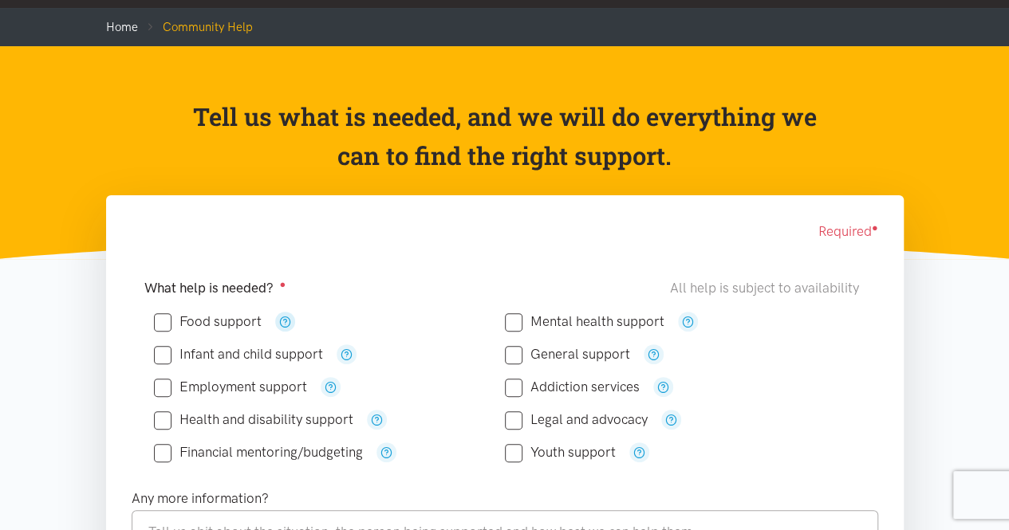  Describe the element at coordinates (200, 498) in the screenshot. I see `label: Any more information?` at that location.